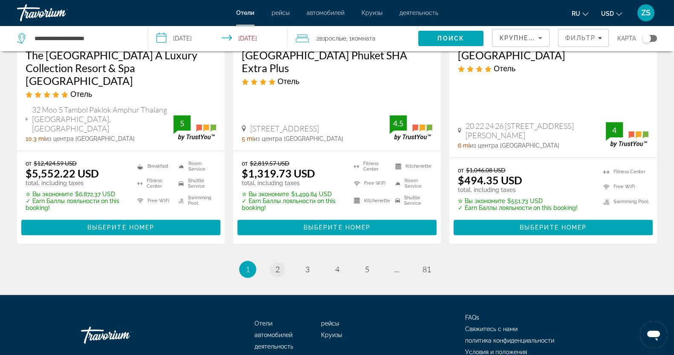 Image resolution: width=674 pixels, height=355 pixels. Describe the element at coordinates (646, 13) in the screenshot. I see `button: User Menu` at that location.